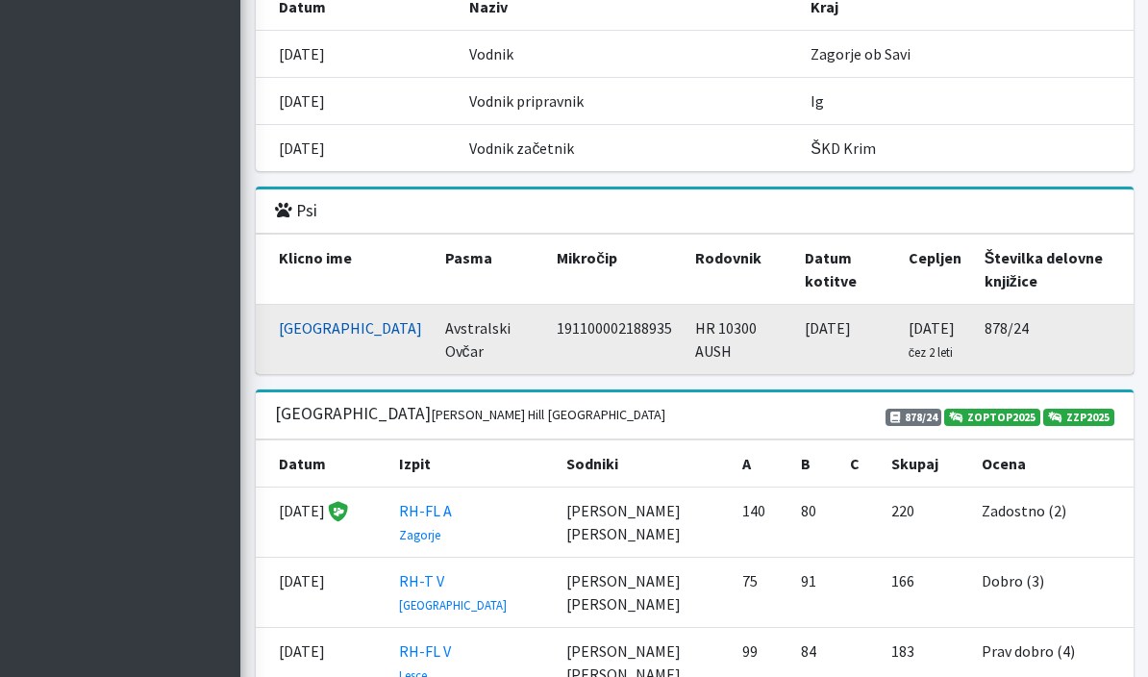  I want to click on td: 140, so click(760, 523).